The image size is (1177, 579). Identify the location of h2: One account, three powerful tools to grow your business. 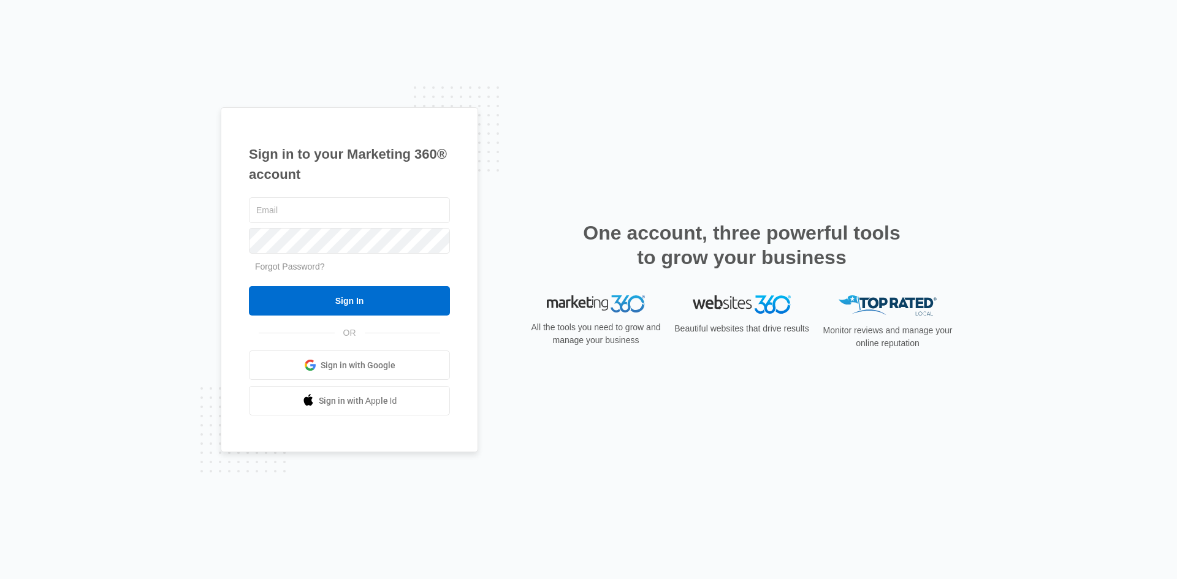
(742, 245).